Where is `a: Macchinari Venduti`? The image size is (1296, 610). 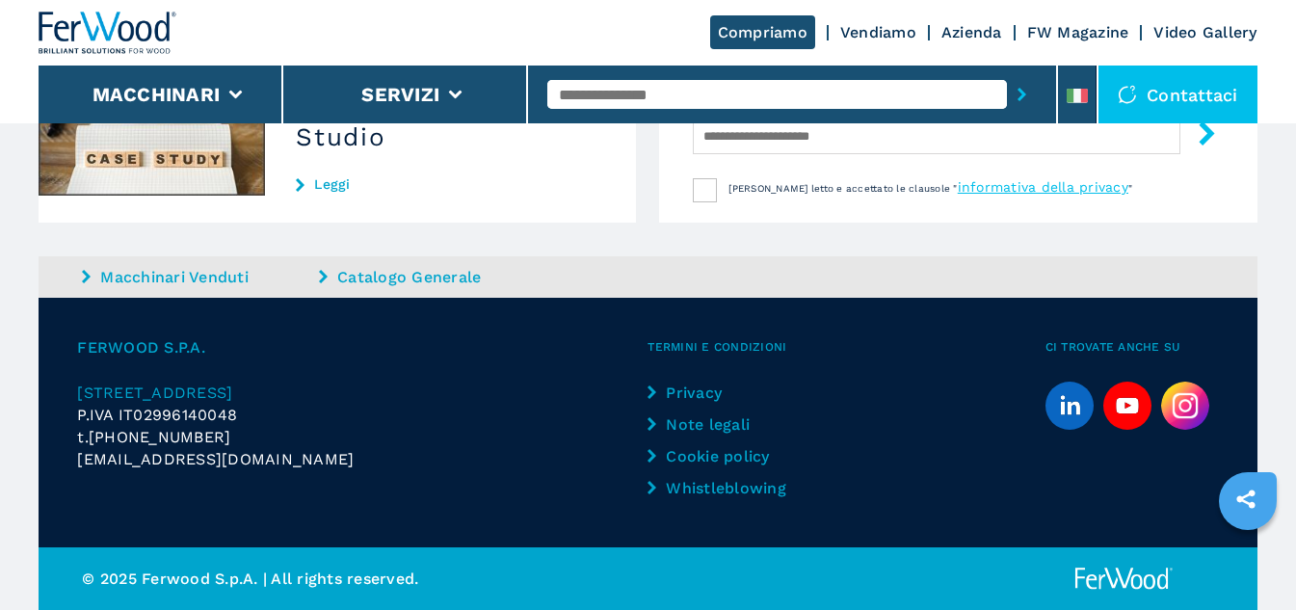 a: Macchinari Venduti is located at coordinates (198, 277).